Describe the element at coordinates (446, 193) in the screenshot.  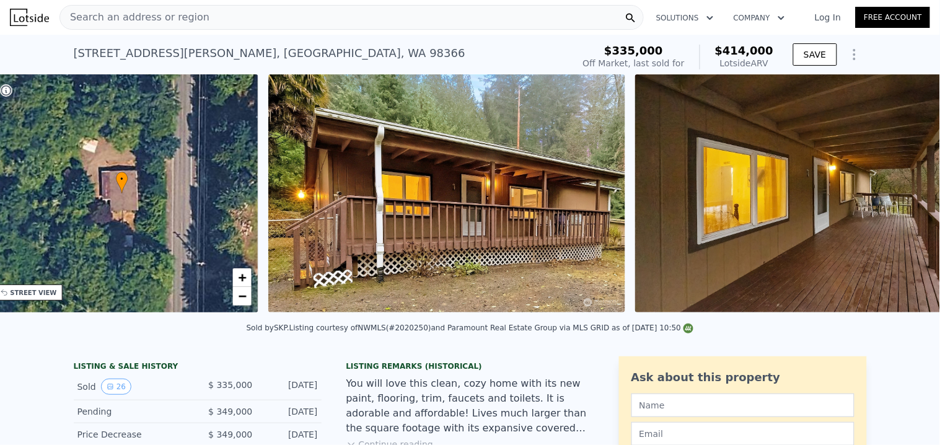
I see `img: Sale: 120697755 Parcel: 102192304` at that location.